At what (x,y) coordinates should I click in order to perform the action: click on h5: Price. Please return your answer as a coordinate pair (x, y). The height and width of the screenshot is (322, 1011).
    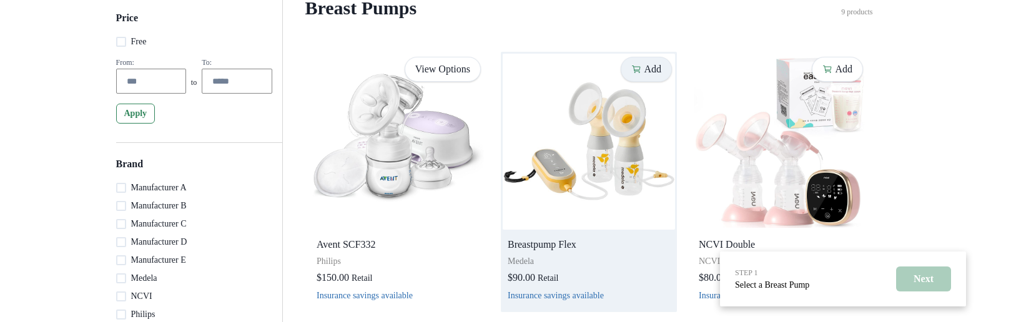
    Looking at the image, I should click on (194, 23).